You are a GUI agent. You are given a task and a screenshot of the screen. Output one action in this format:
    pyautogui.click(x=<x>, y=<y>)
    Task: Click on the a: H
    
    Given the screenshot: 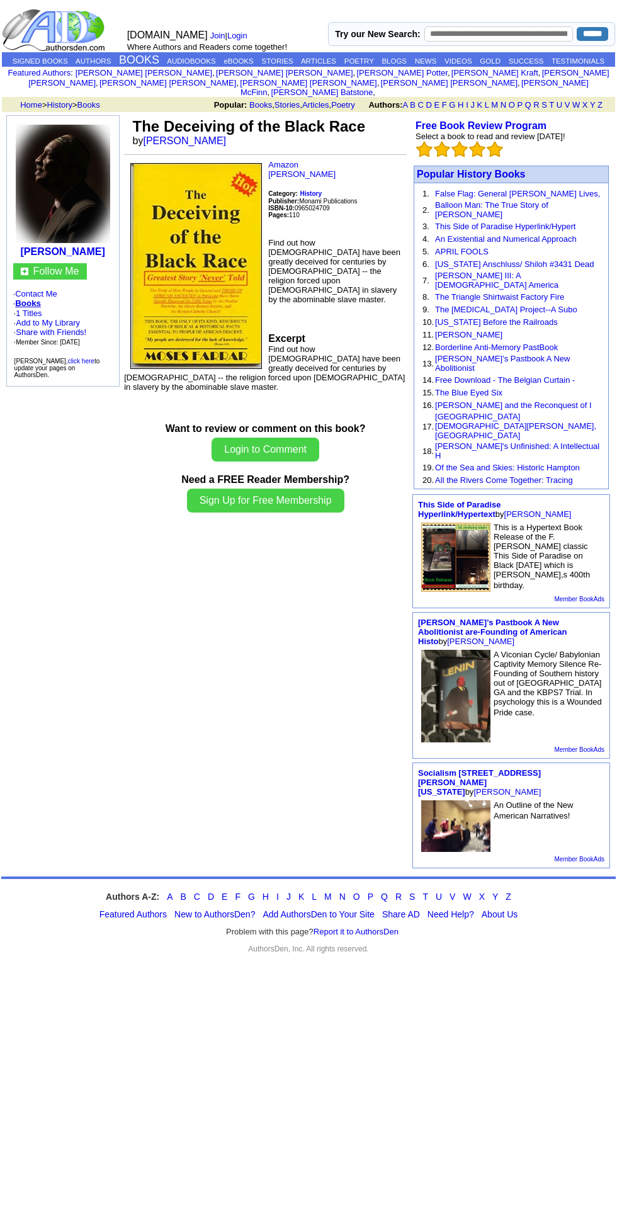 What is the action you would take?
    pyautogui.click(x=460, y=105)
    